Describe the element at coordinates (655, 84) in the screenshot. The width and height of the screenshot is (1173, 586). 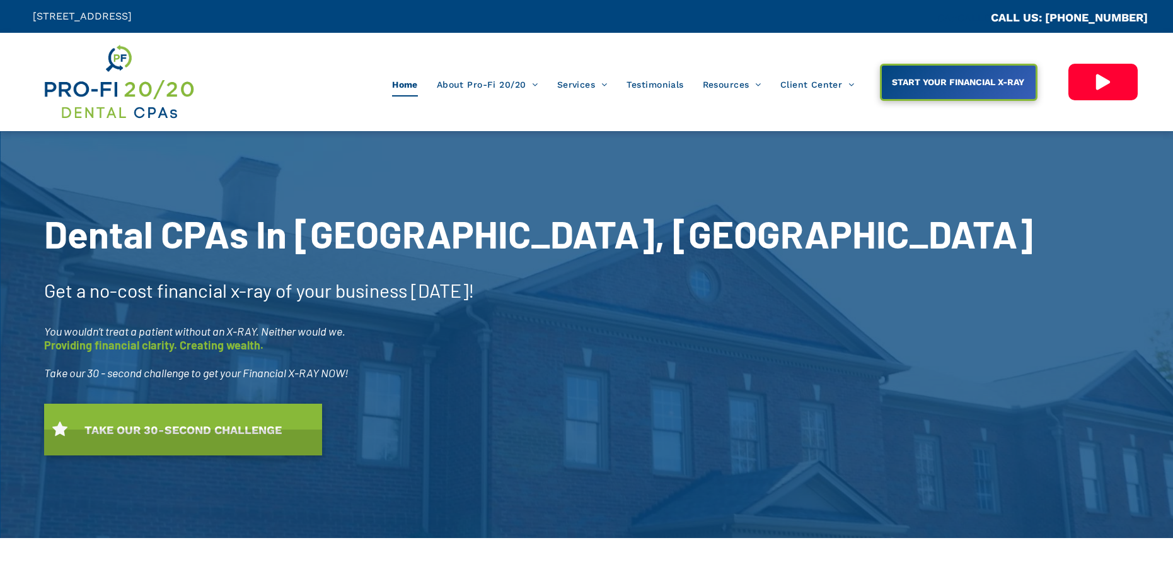
I see `a: Testimonials` at that location.